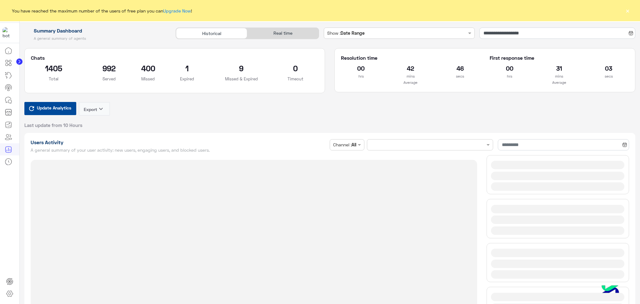  Describe the element at coordinates (109, 68) in the screenshot. I see `h2: 992` at that location.